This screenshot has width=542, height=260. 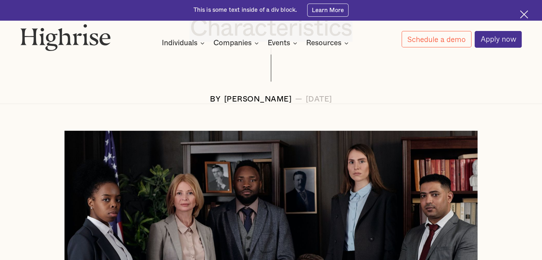 I want to click on img: Highrise logo, so click(x=66, y=37).